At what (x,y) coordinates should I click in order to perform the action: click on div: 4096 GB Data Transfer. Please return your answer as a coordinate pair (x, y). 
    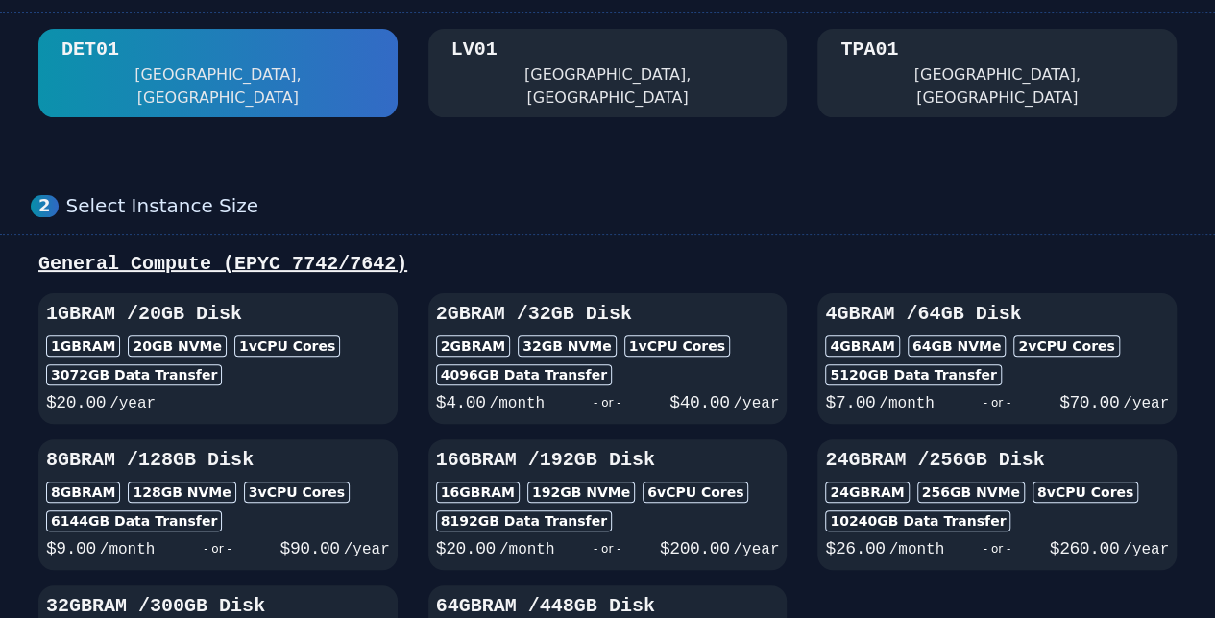
    Looking at the image, I should click on (524, 375).